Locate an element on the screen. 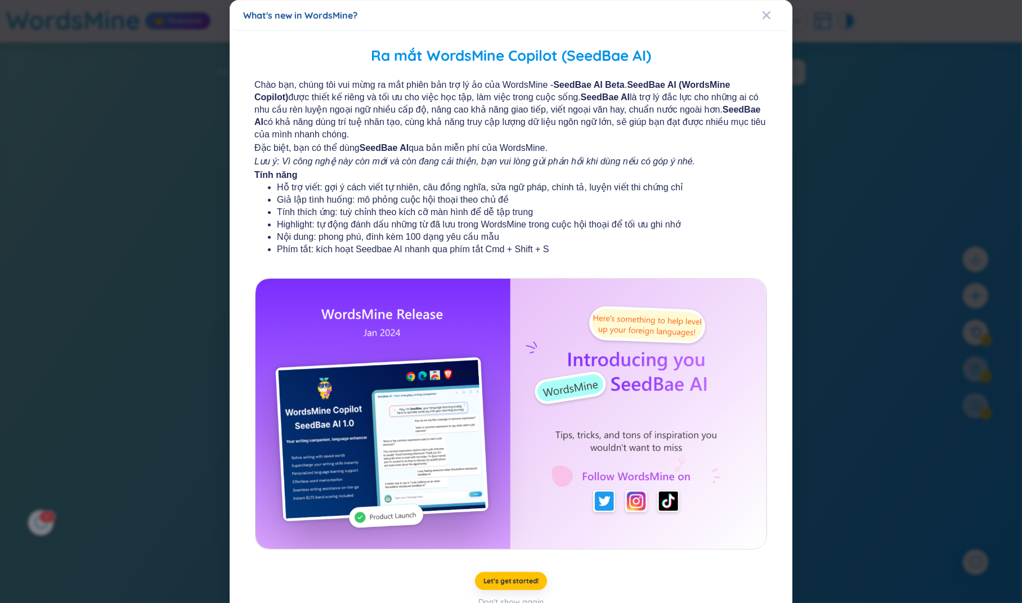  span: Đặc biệt, bạn có thể dùng qua bản miễn phí của WordsMine. is located at coordinates (511, 148).